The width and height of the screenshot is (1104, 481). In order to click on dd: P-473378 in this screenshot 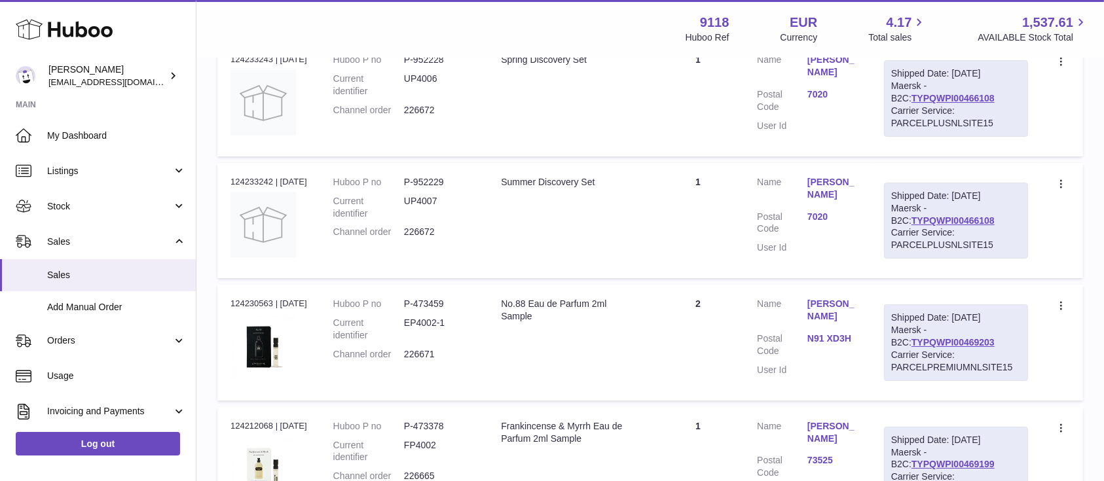, I will do `click(439, 426)`.